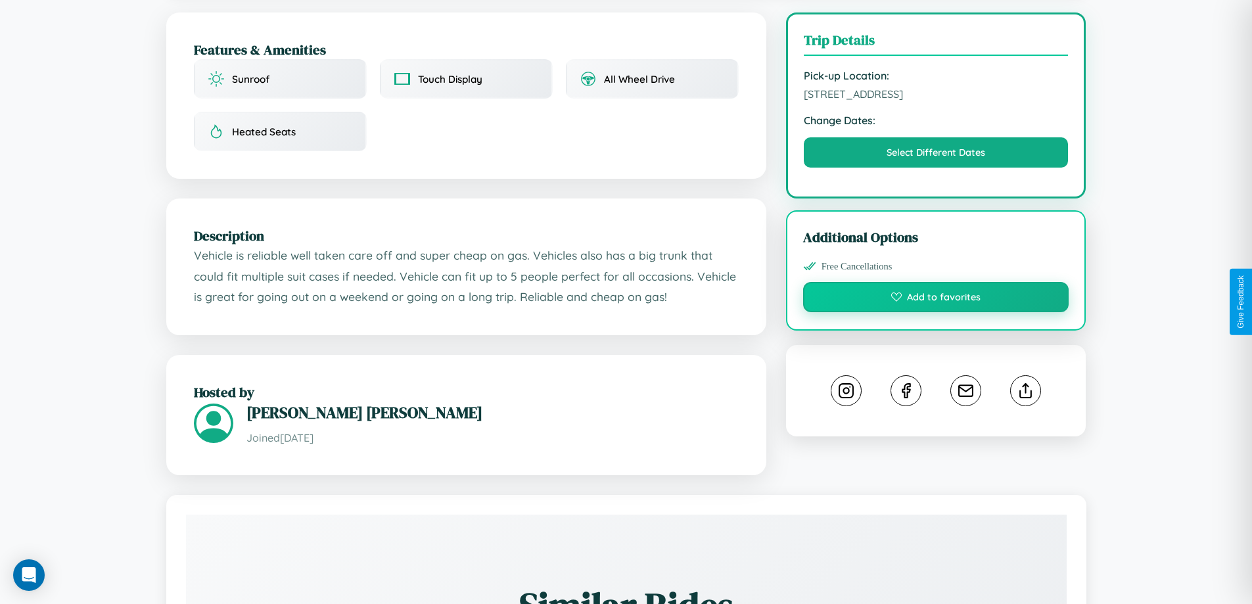  What do you see at coordinates (466, 392) in the screenshot?
I see `h2: Hosted by` at bounding box center [466, 392].